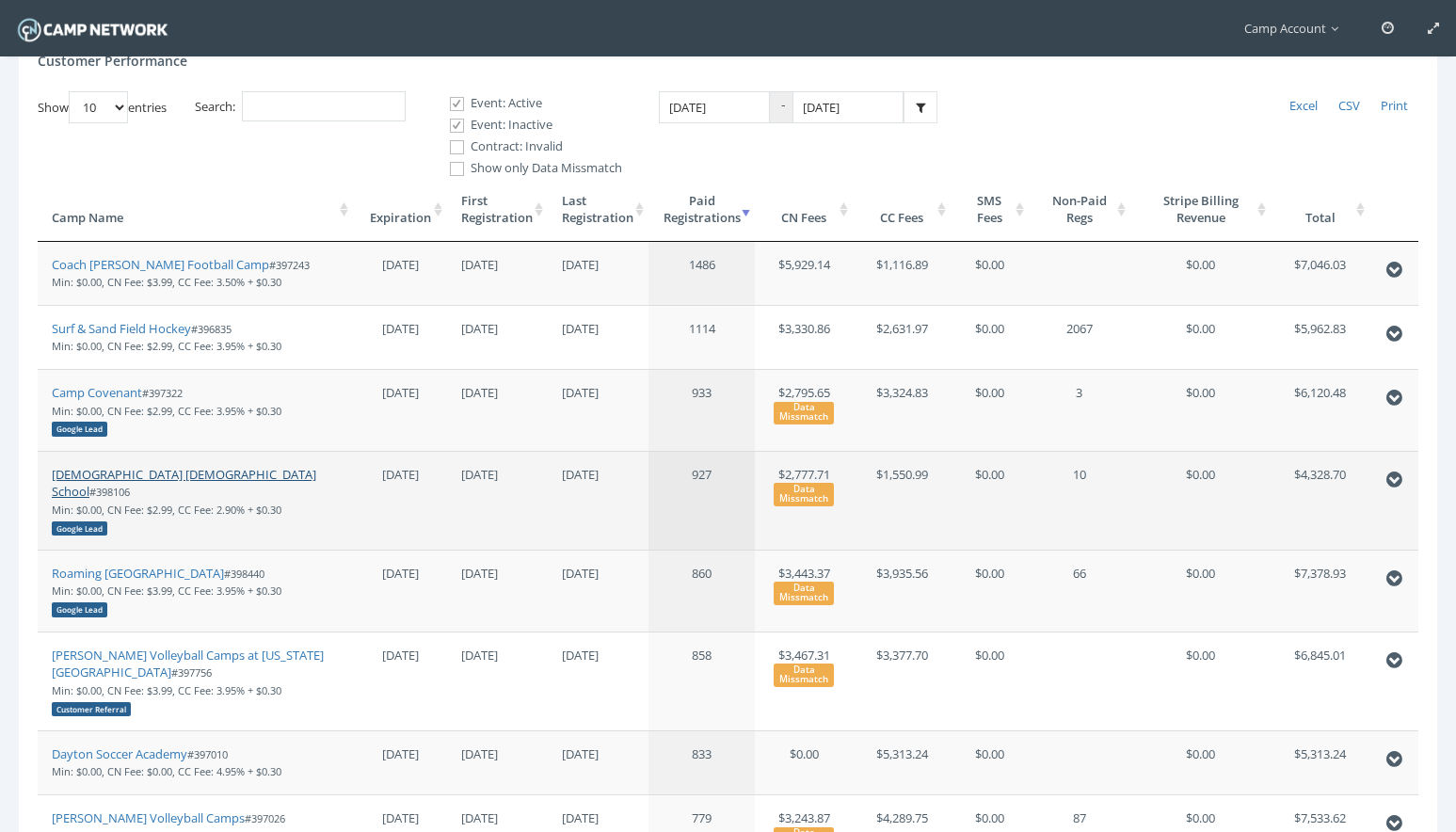 The height and width of the screenshot is (832, 1456). Describe the element at coordinates (701, 409) in the screenshot. I see `td: 933` at that location.